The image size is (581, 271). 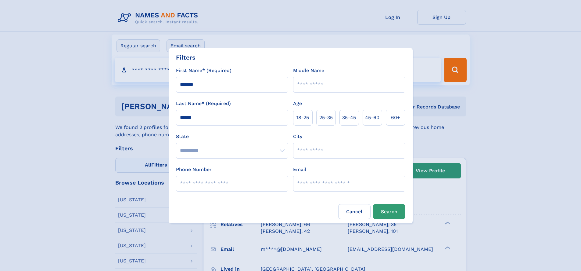 What do you see at coordinates (349, 117) in the screenshot?
I see `span: 35‑45` at bounding box center [349, 117].